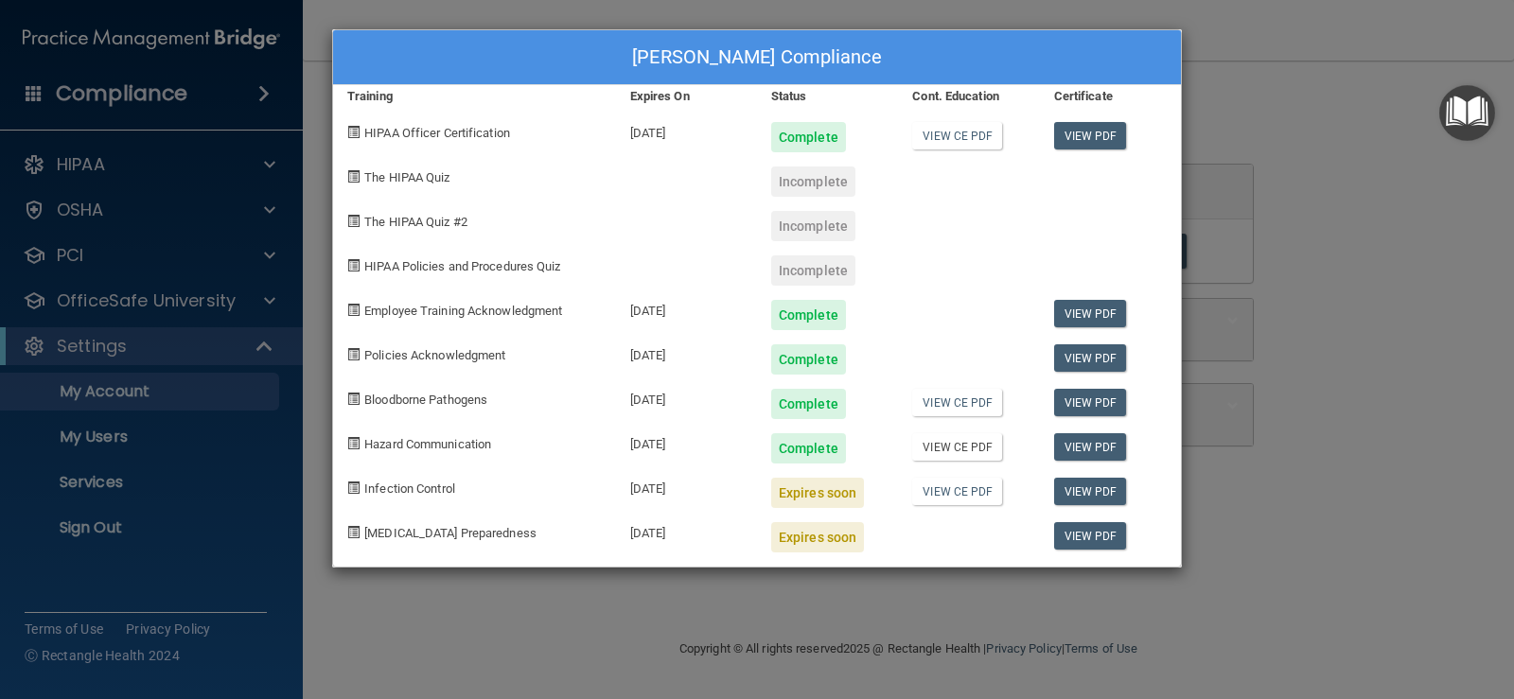 The image size is (1514, 699). What do you see at coordinates (1110, 97) in the screenshot?
I see `div: Certificate` at bounding box center [1110, 97].